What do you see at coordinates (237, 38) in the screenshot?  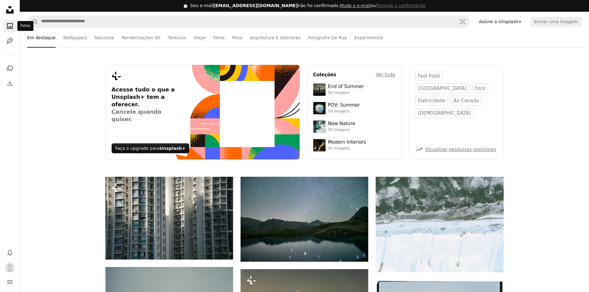 I see `a: Povo` at bounding box center [237, 38].